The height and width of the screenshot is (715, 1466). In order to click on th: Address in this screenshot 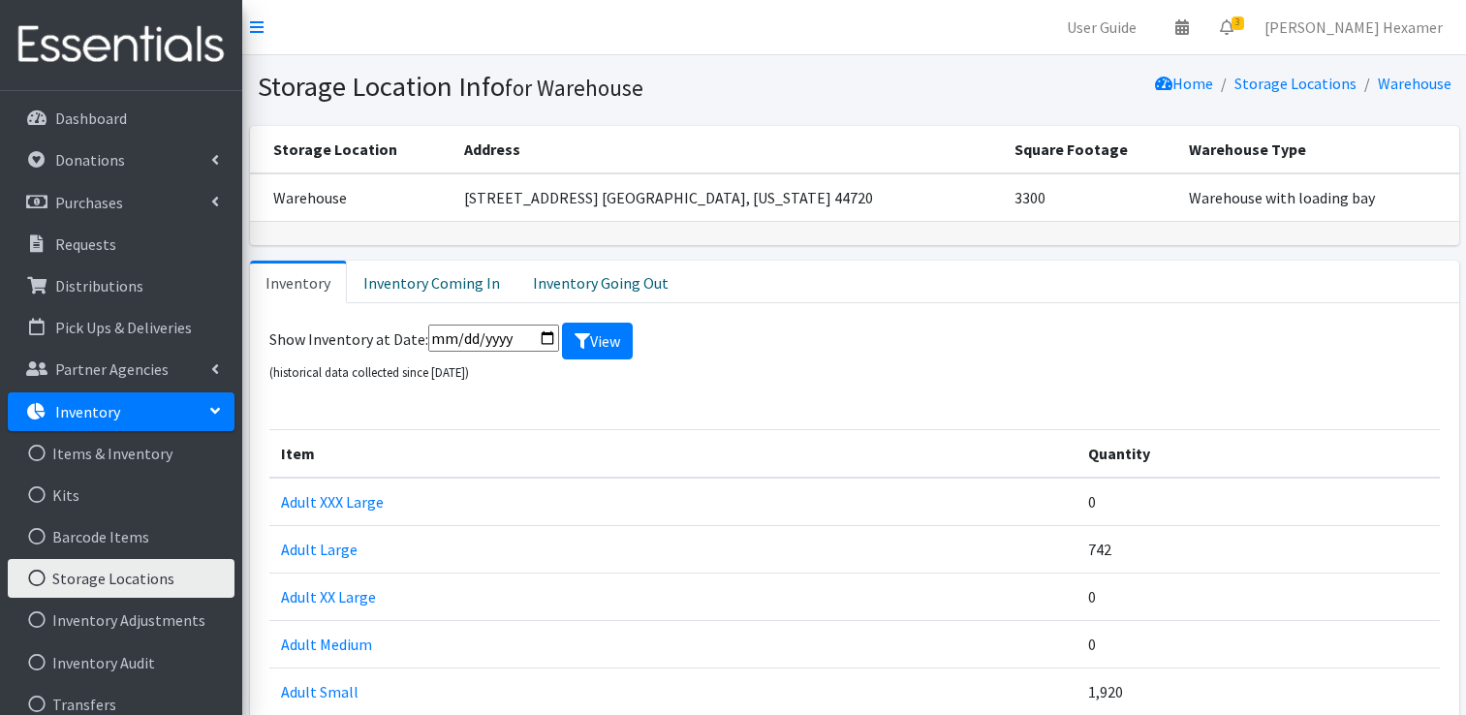, I will do `click(728, 149)`.